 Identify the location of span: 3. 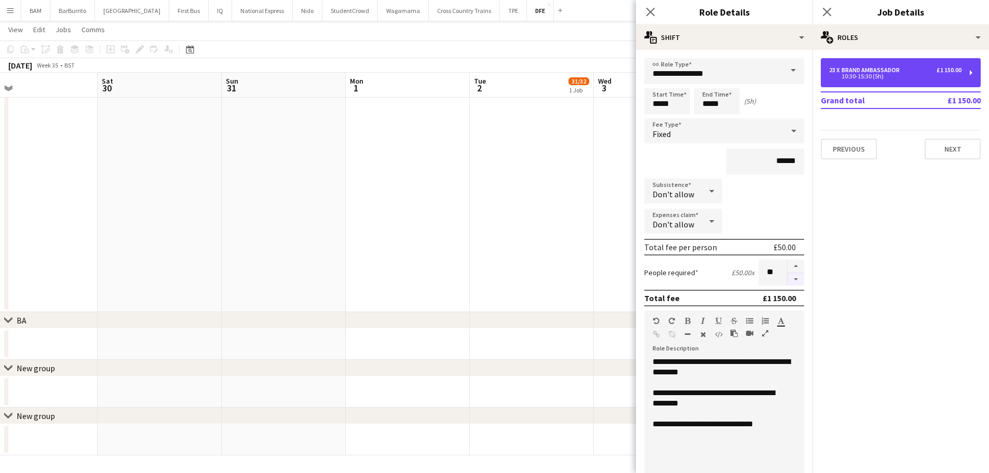
(604, 88).